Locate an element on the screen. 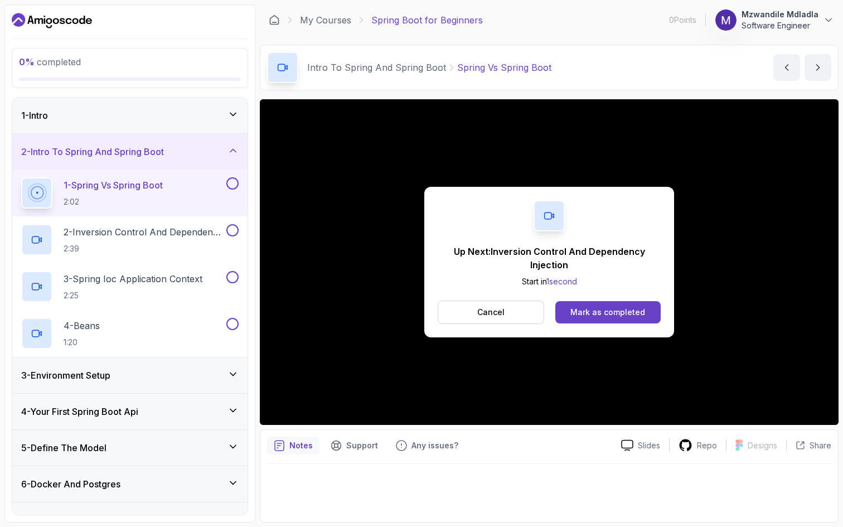 Image resolution: width=843 pixels, height=527 pixels. p: Repo is located at coordinates (707, 446).